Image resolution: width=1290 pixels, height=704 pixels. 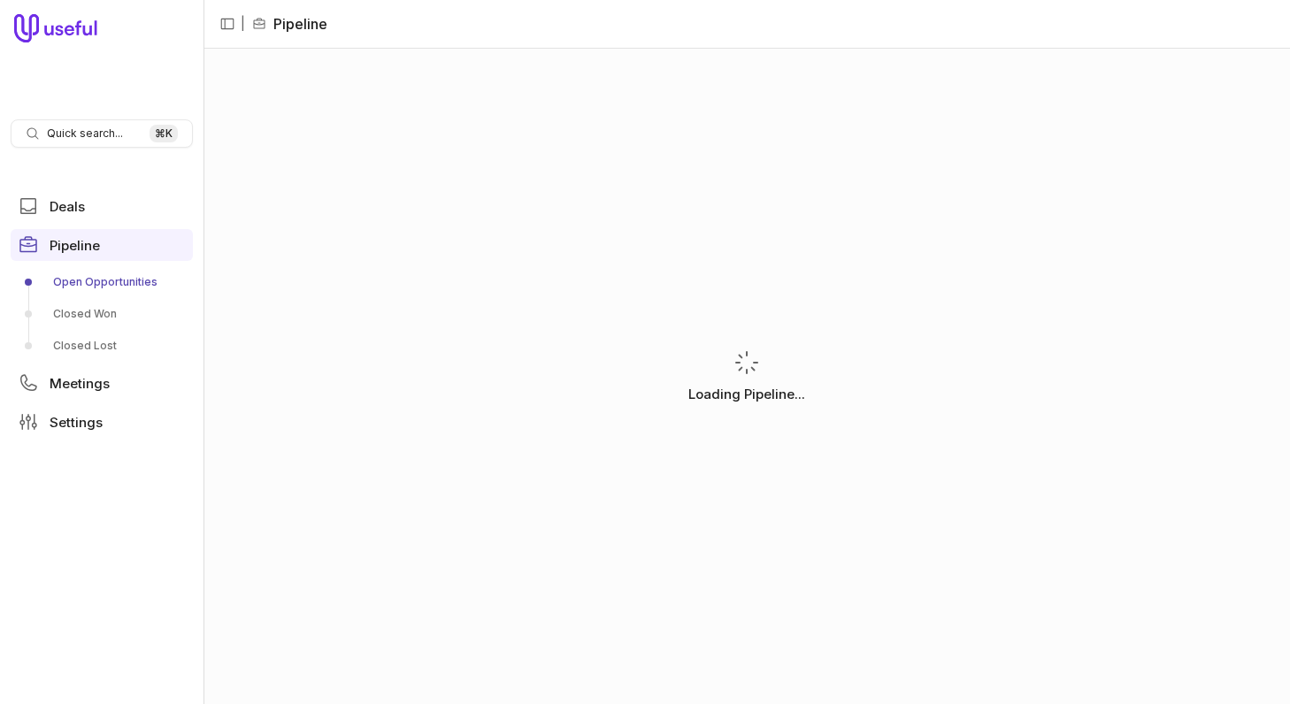 I want to click on span: Meetings, so click(x=80, y=383).